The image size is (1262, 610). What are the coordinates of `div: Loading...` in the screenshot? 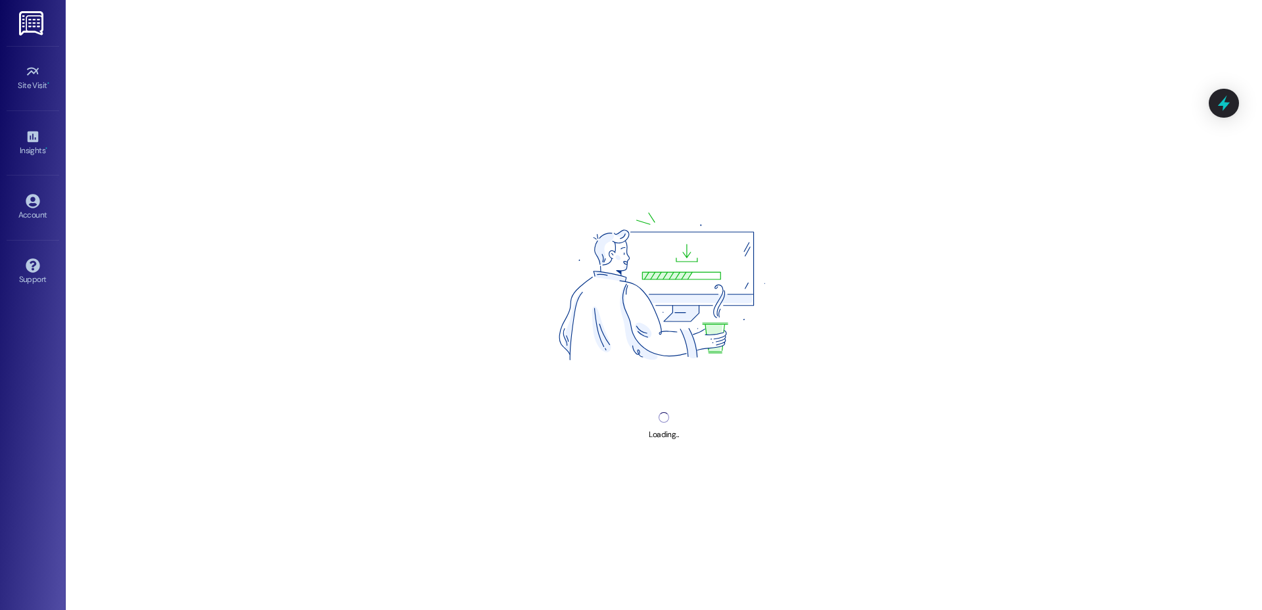 It's located at (663, 434).